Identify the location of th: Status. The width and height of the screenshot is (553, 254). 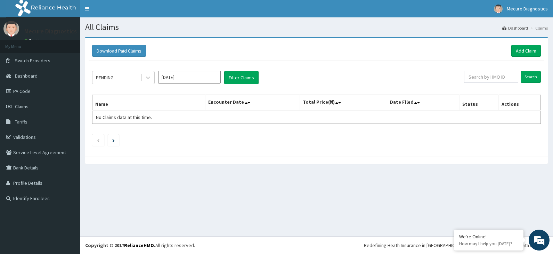
(479, 103).